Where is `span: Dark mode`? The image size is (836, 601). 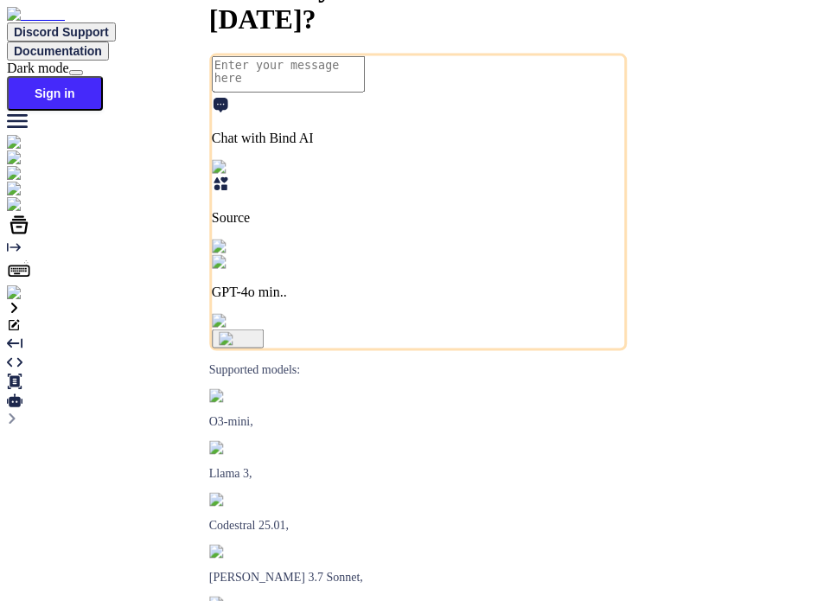
span: Dark mode is located at coordinates (38, 67).